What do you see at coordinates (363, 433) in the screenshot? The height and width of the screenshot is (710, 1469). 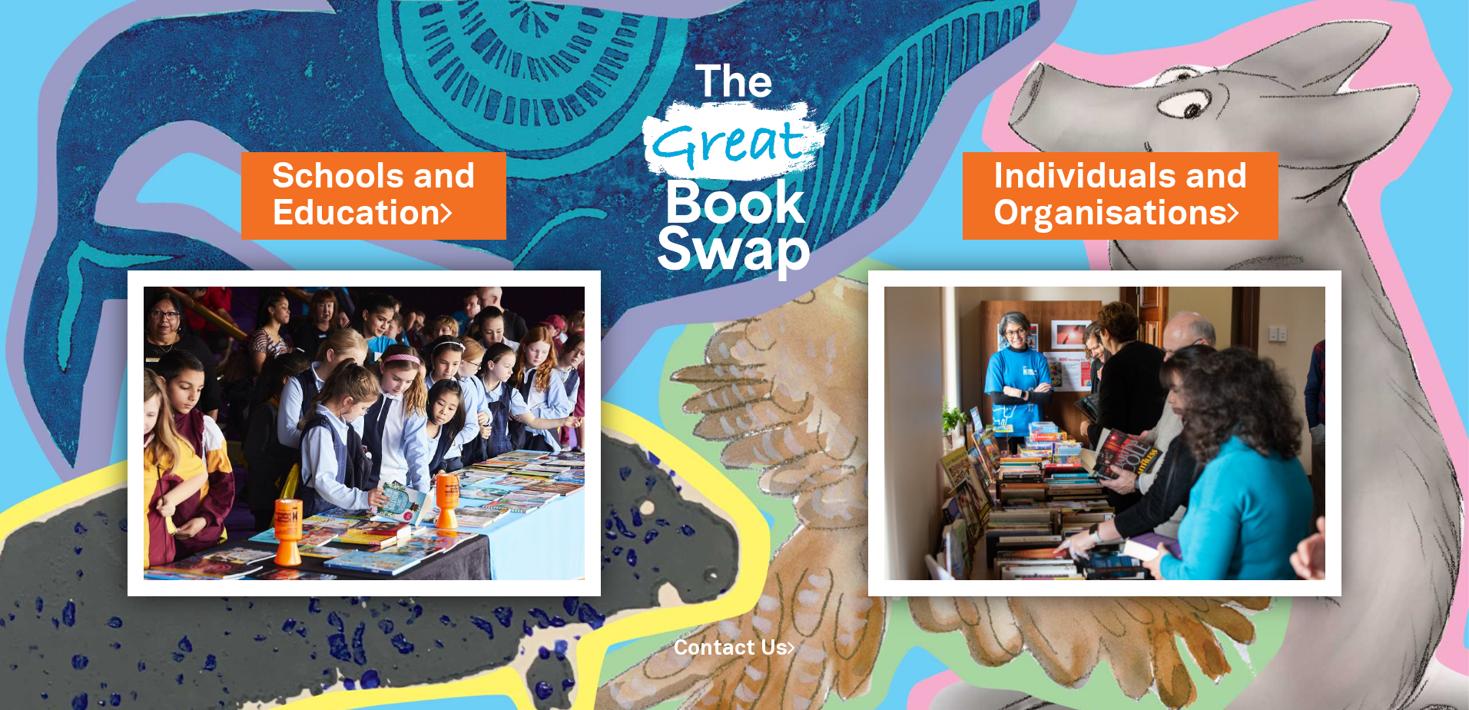 I see `img: Schools and Education` at bounding box center [363, 433].